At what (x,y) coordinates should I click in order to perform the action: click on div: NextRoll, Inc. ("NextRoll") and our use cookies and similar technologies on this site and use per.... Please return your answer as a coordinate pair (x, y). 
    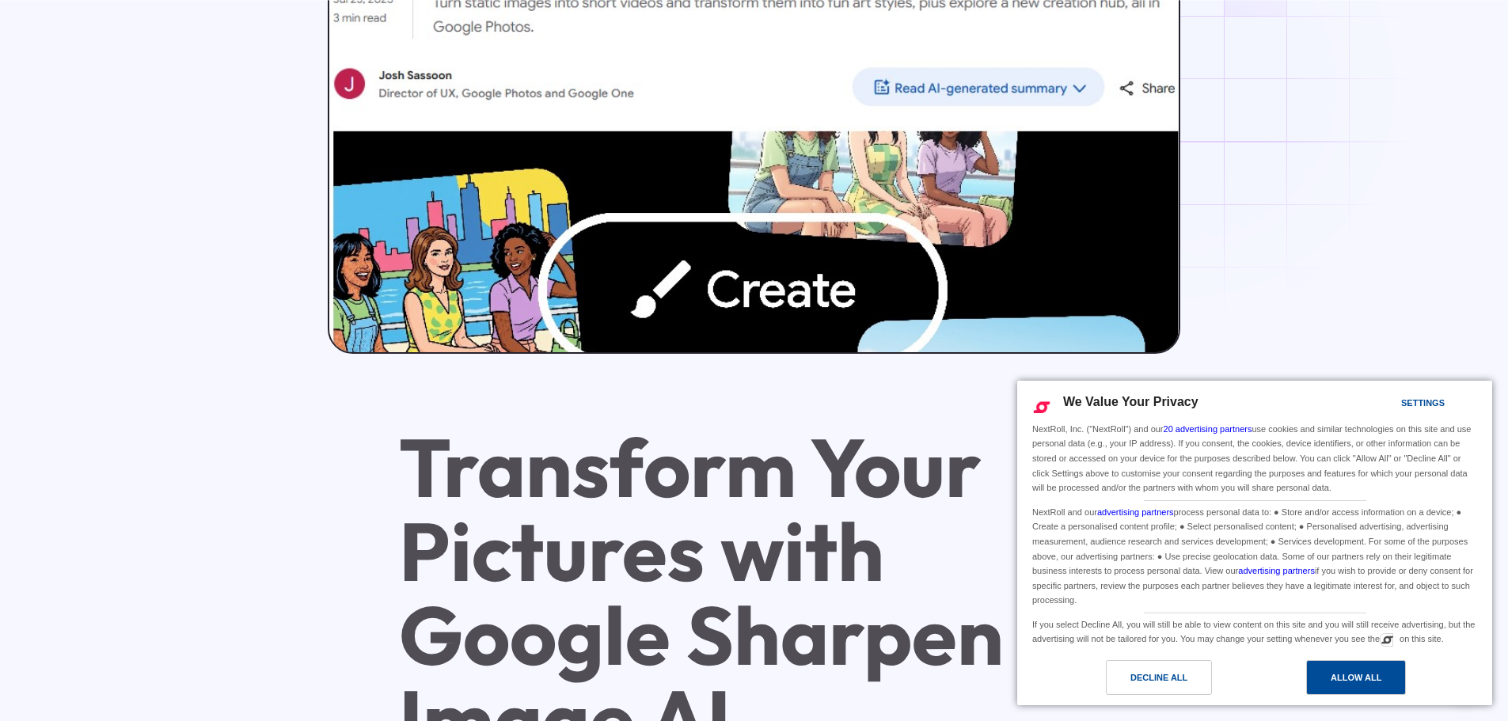
    Looking at the image, I should click on (1255, 458).